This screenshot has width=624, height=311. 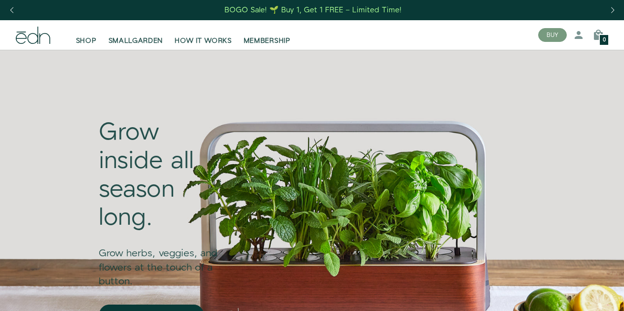 I want to click on span: SHOP, so click(x=86, y=41).